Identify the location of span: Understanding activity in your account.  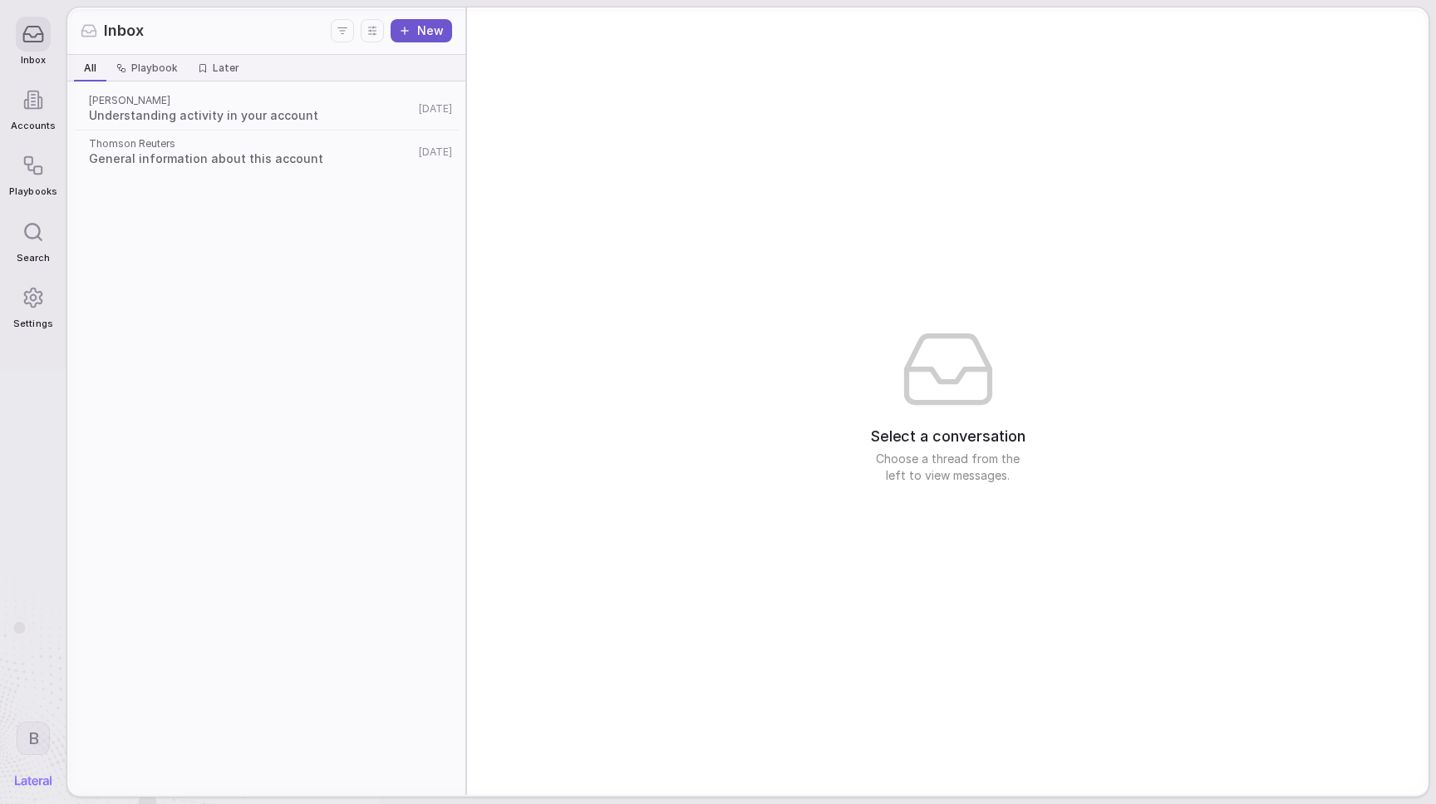
(251, 116).